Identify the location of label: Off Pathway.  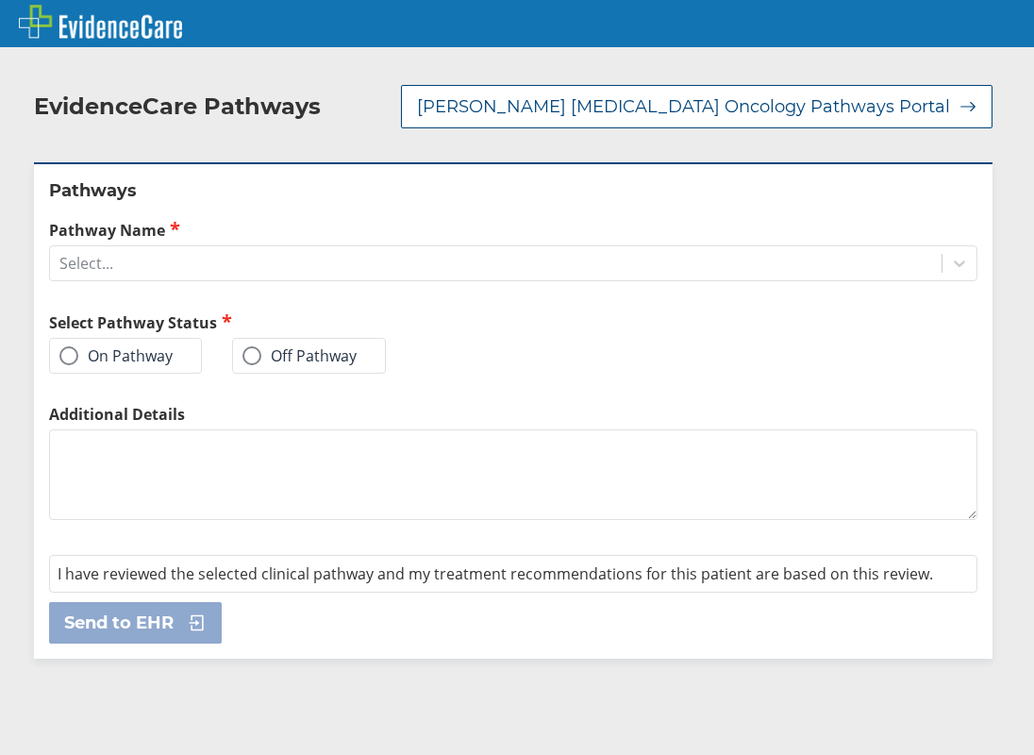
(299, 356).